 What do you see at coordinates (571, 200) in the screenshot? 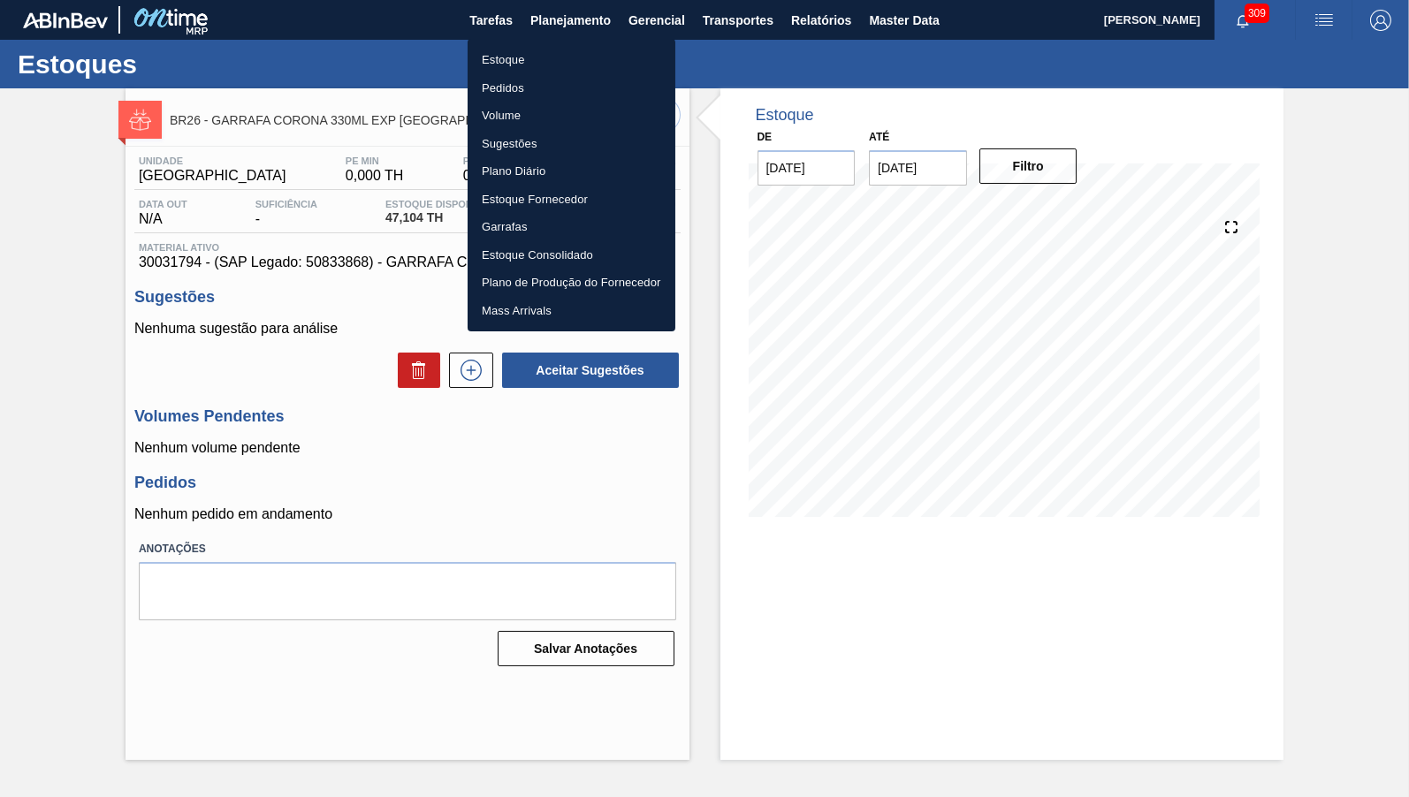
I see `li: Estoque Fornecedor` at bounding box center [571, 200].